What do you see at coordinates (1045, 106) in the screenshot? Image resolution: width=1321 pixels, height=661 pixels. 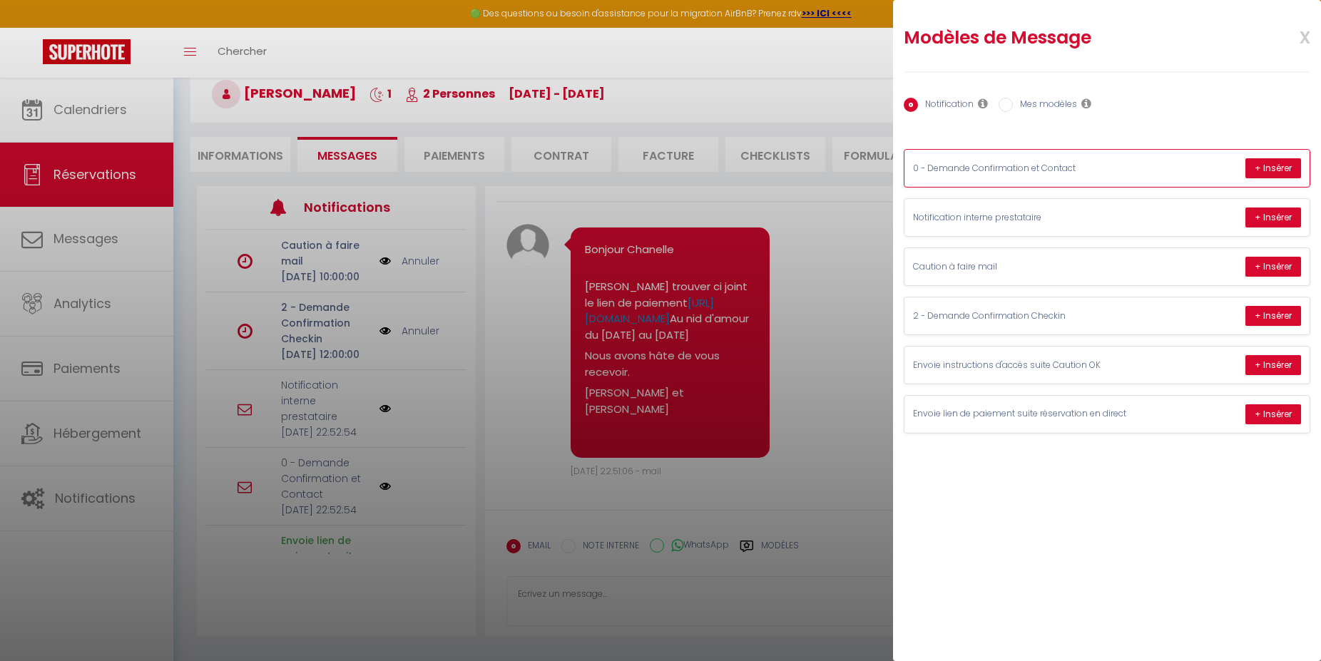 I see `label: Mes modèles` at bounding box center [1045, 106].